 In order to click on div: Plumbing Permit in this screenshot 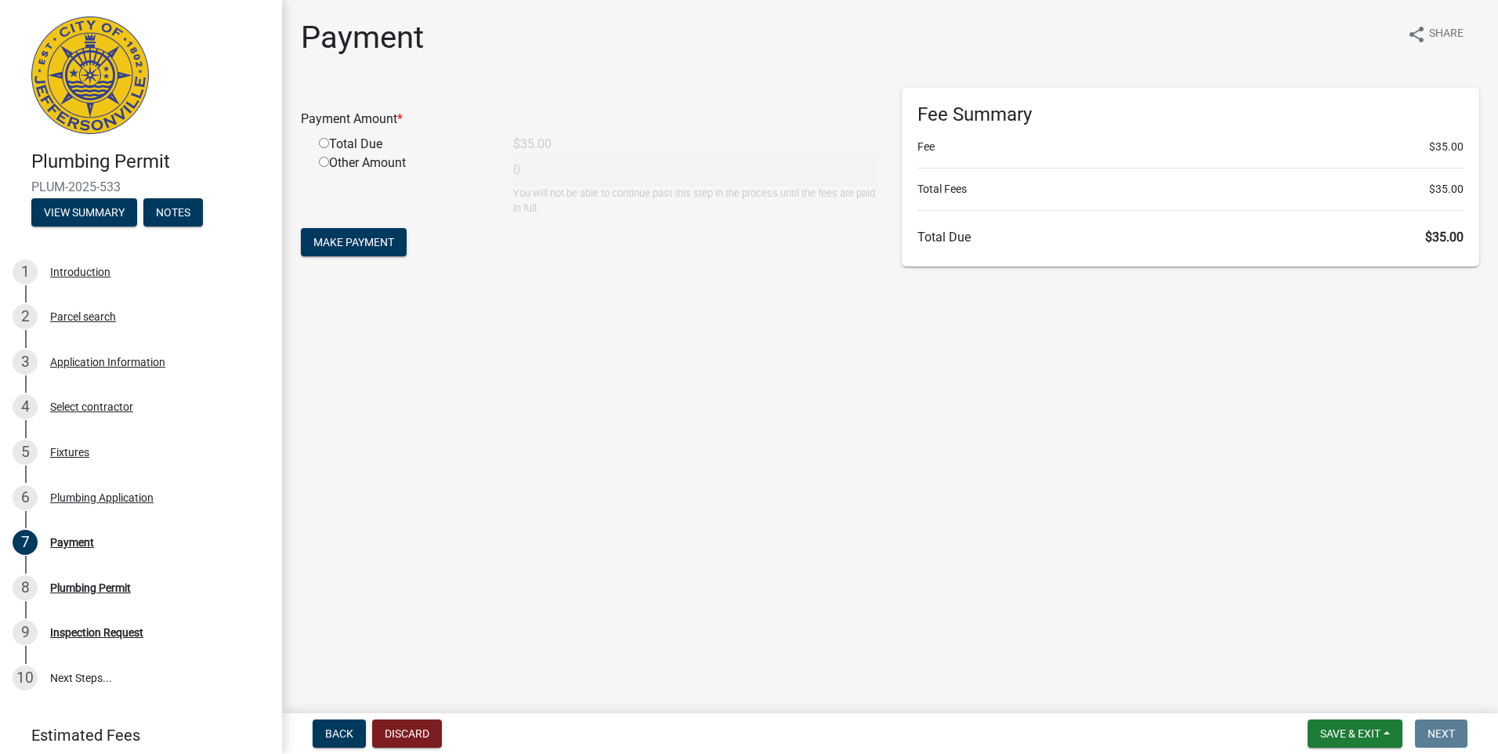, I will do `click(90, 587)`.